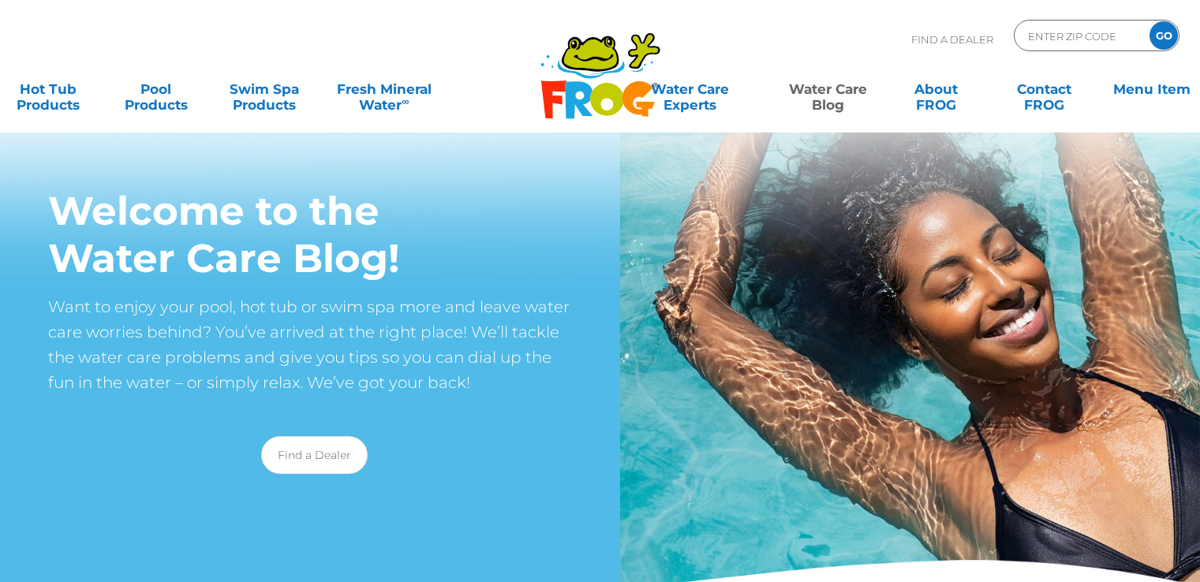 This screenshot has height=582, width=1200. Describe the element at coordinates (690, 89) in the screenshot. I see `a: Water CareExperts` at that location.